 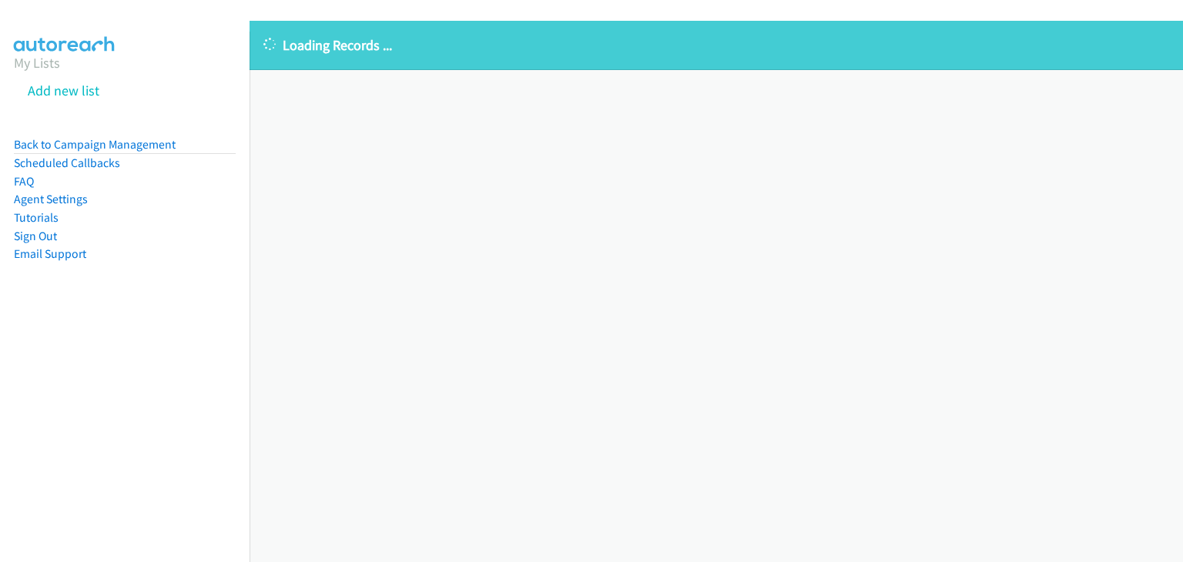 I want to click on p: Loading Records ..., so click(x=716, y=45).